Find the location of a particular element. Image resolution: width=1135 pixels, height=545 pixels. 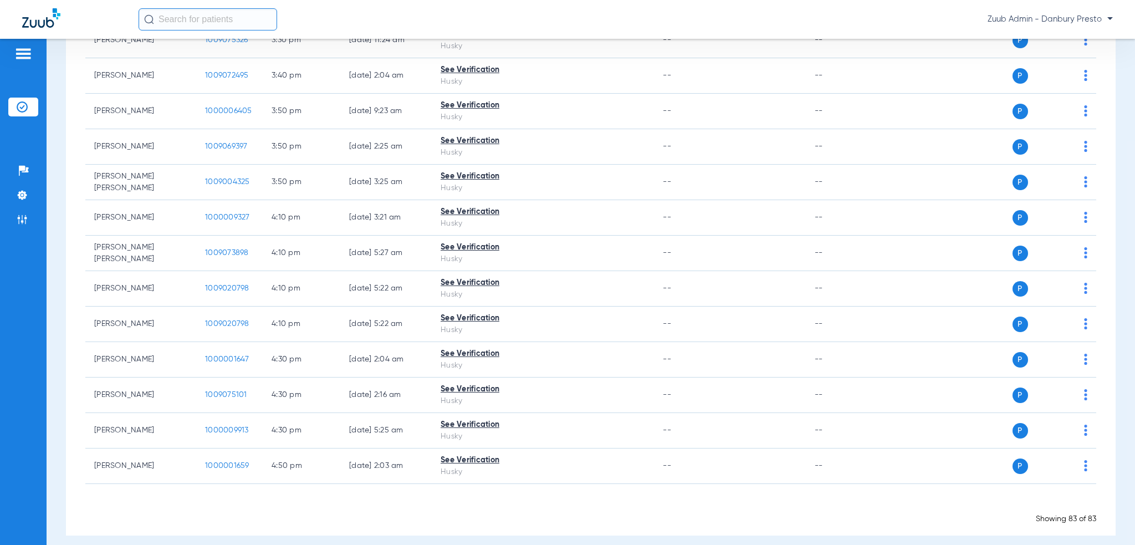

div: Chat Widget is located at coordinates (1108, 518).